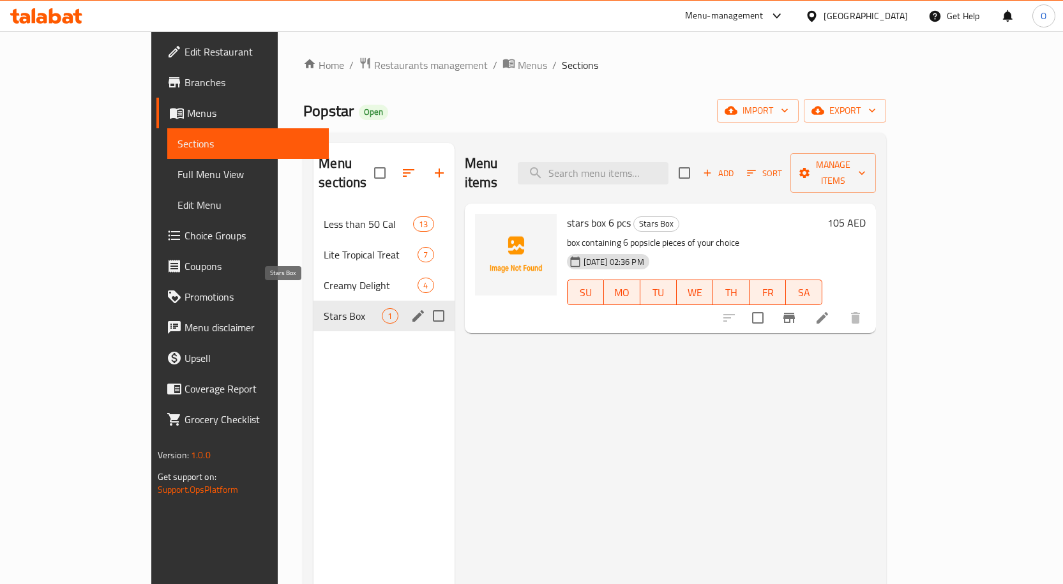  Describe the element at coordinates (758, 318) in the screenshot. I see `span: Select to update` at that location.